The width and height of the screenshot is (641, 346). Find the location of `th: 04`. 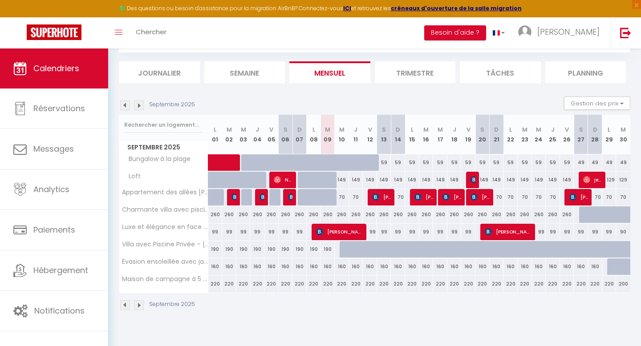

th: 04 is located at coordinates (257, 134).